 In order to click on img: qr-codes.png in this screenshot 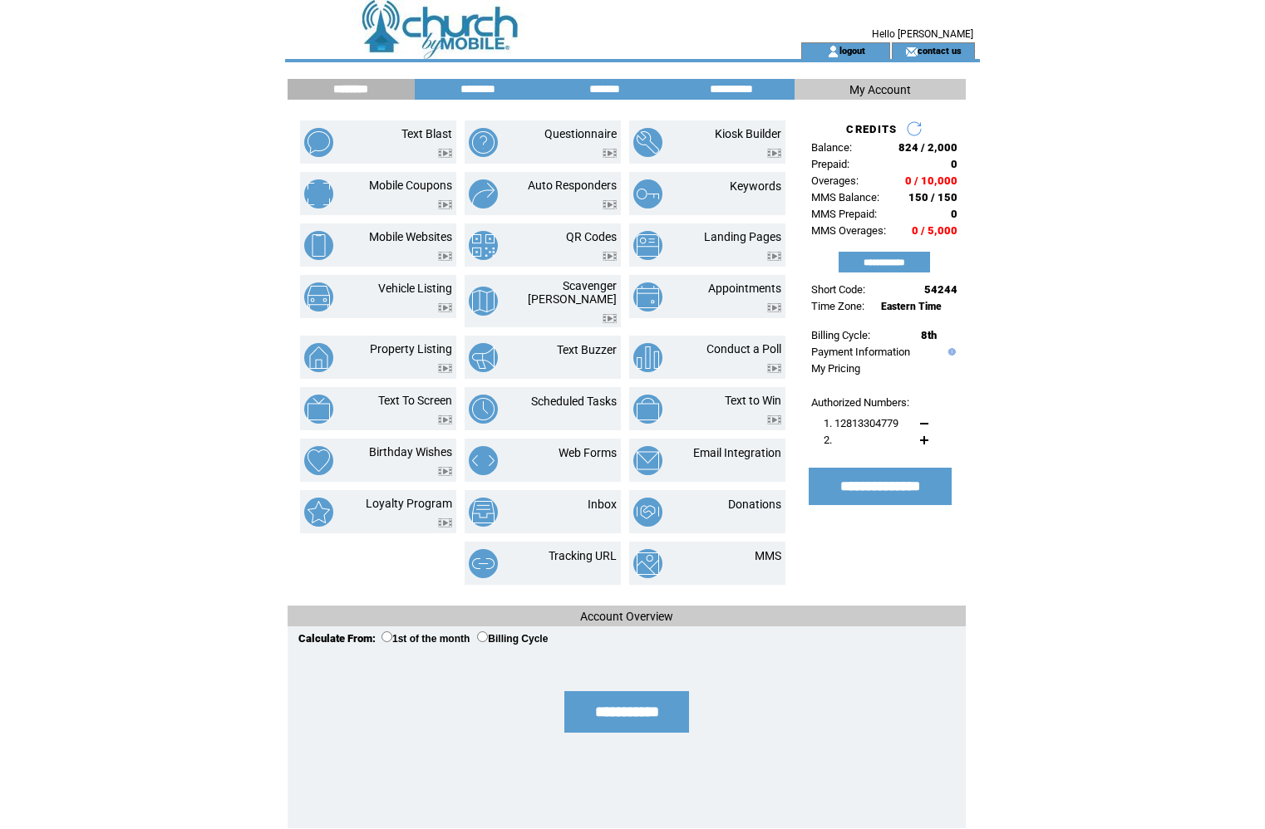, I will do `click(483, 245)`.